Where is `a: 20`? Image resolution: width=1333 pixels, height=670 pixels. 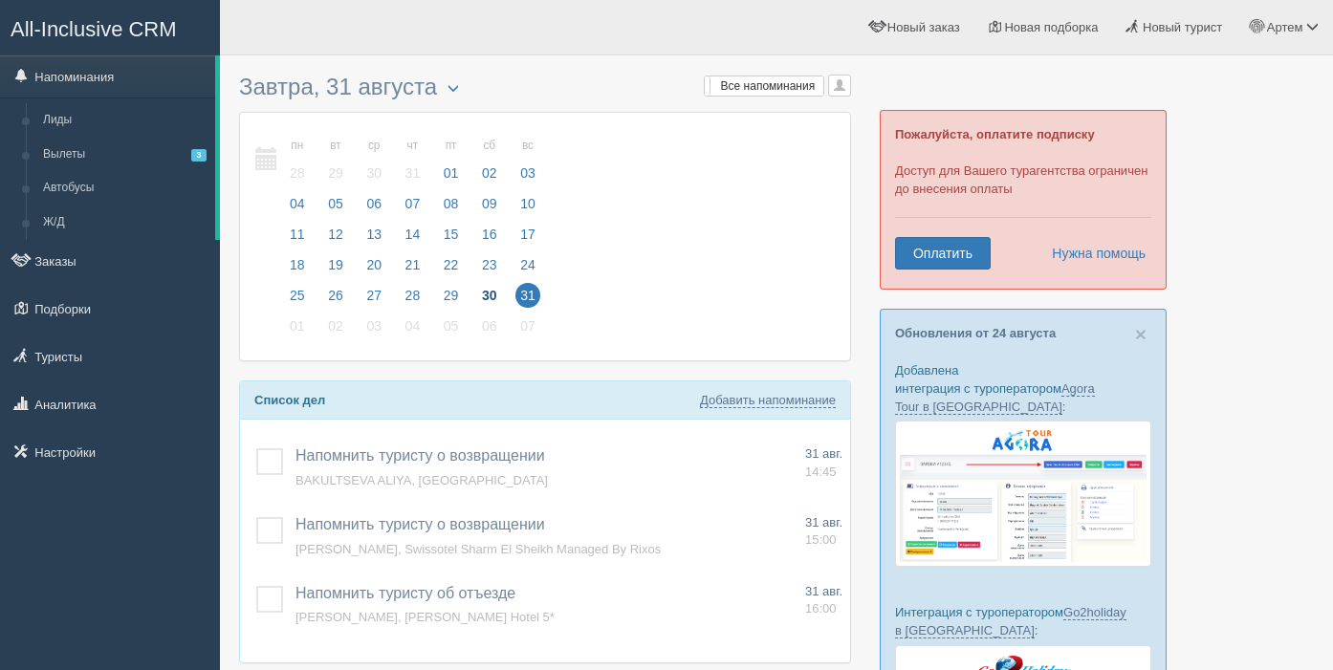 a: 20 is located at coordinates (374, 270).